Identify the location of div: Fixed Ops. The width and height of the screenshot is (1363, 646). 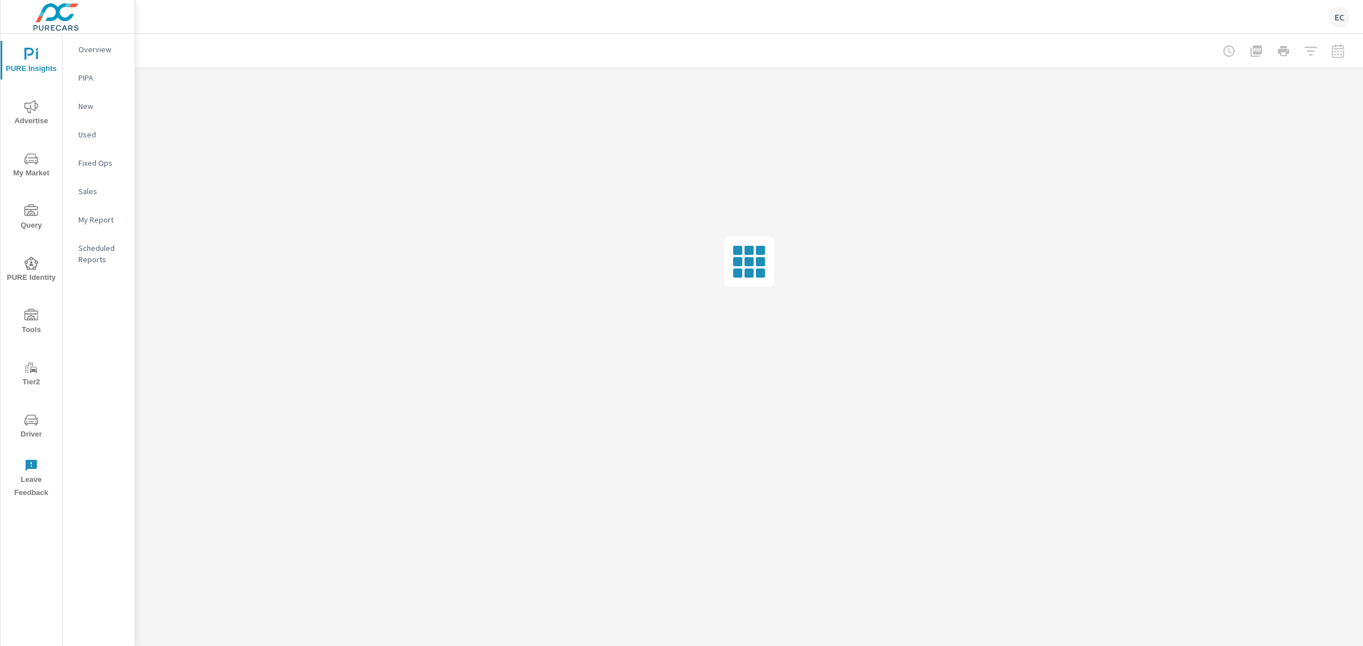
(98, 163).